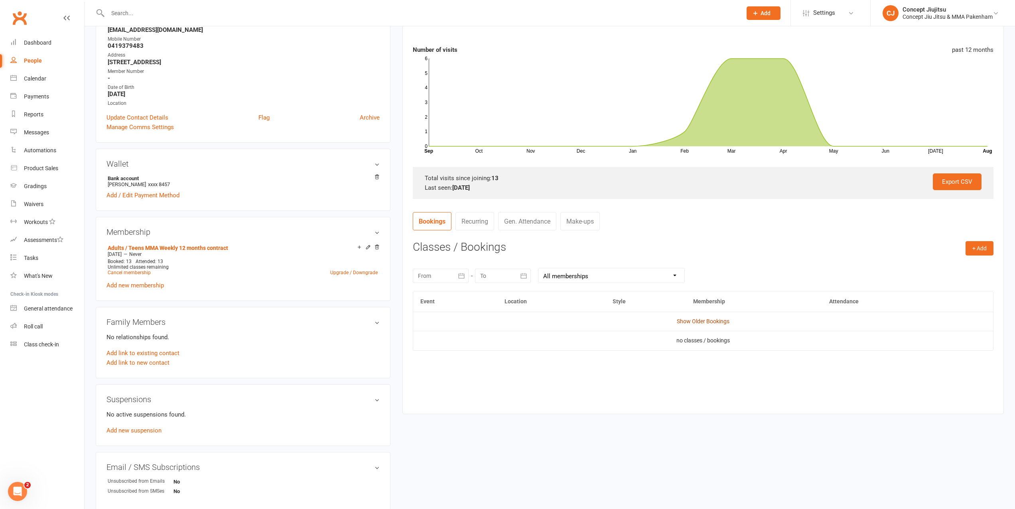 The height and width of the screenshot is (509, 1015). What do you see at coordinates (244, 71) in the screenshot?
I see `div: Member Number` at bounding box center [244, 71].